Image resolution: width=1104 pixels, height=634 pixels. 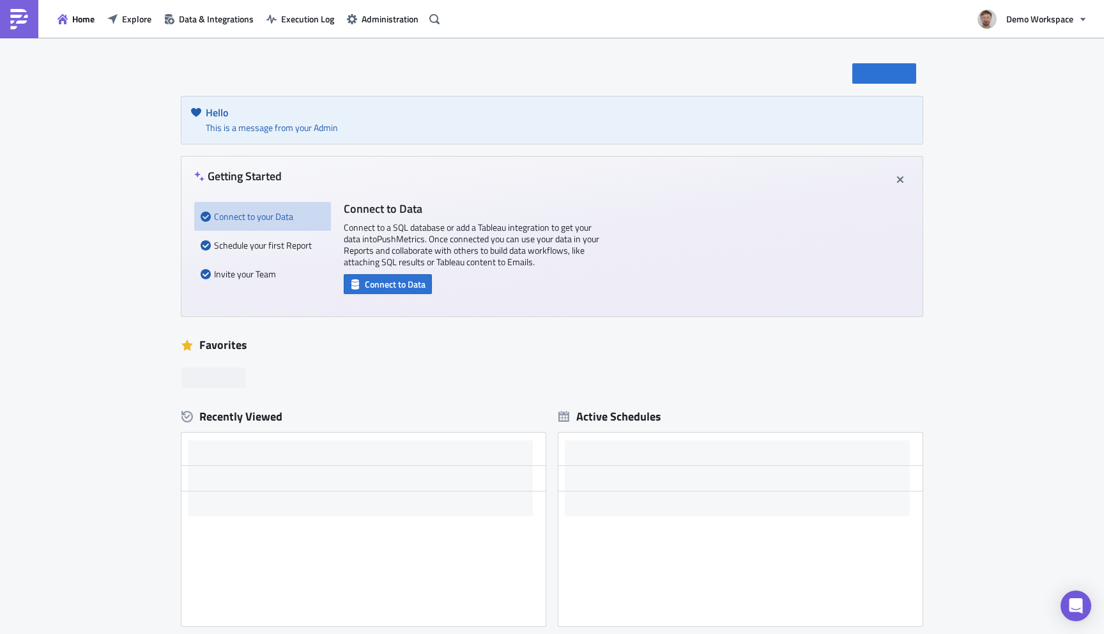 What do you see at coordinates (76, 19) in the screenshot?
I see `button: Home` at bounding box center [76, 19].